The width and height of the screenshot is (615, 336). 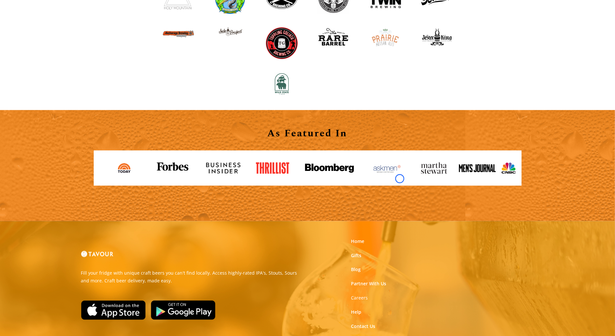 What do you see at coordinates (363, 327) in the screenshot?
I see `a: Contact Us` at bounding box center [363, 327].